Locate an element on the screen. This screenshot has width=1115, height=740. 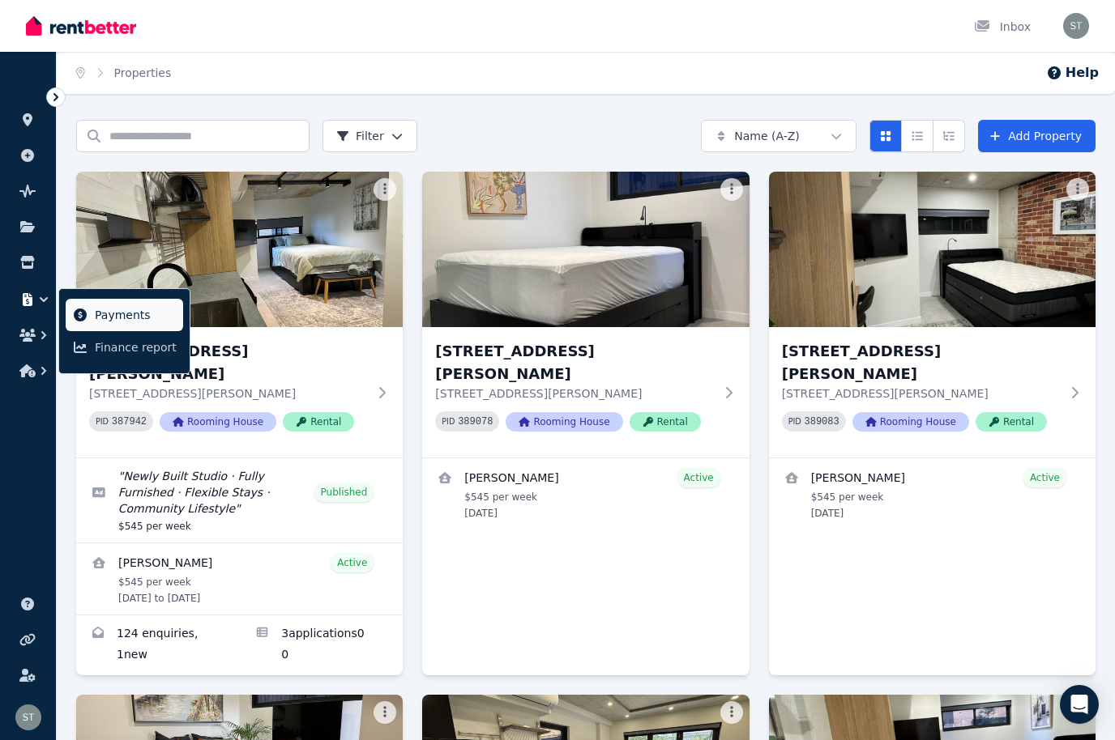
div: Inbox is located at coordinates (1002, 27).